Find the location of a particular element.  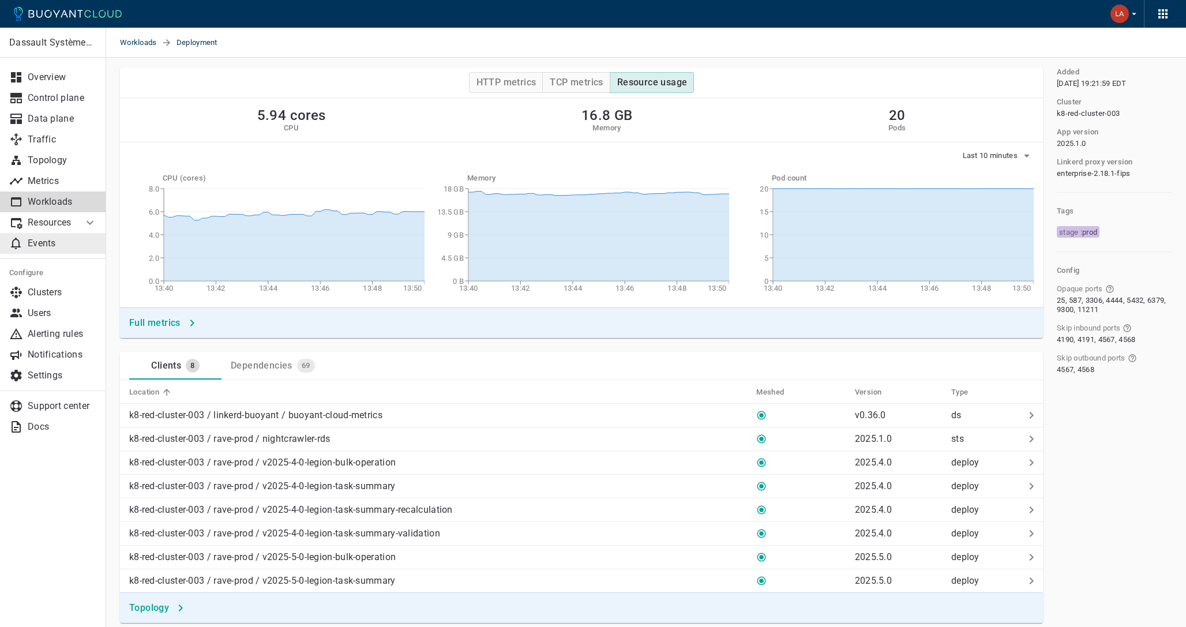

p: Docs is located at coordinates (62, 427).